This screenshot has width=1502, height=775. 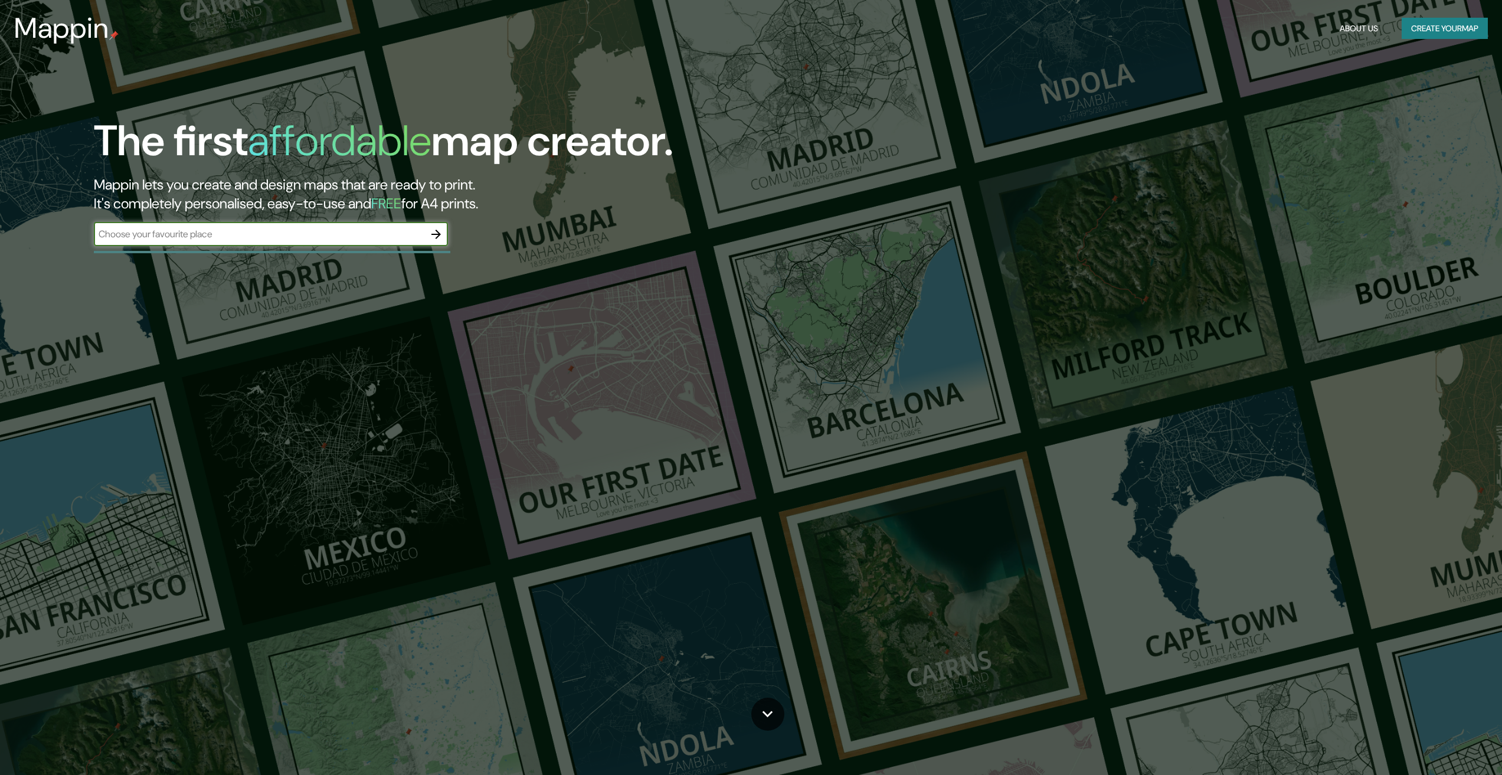 What do you see at coordinates (386, 203) in the screenshot?
I see `h5: FREE` at bounding box center [386, 203].